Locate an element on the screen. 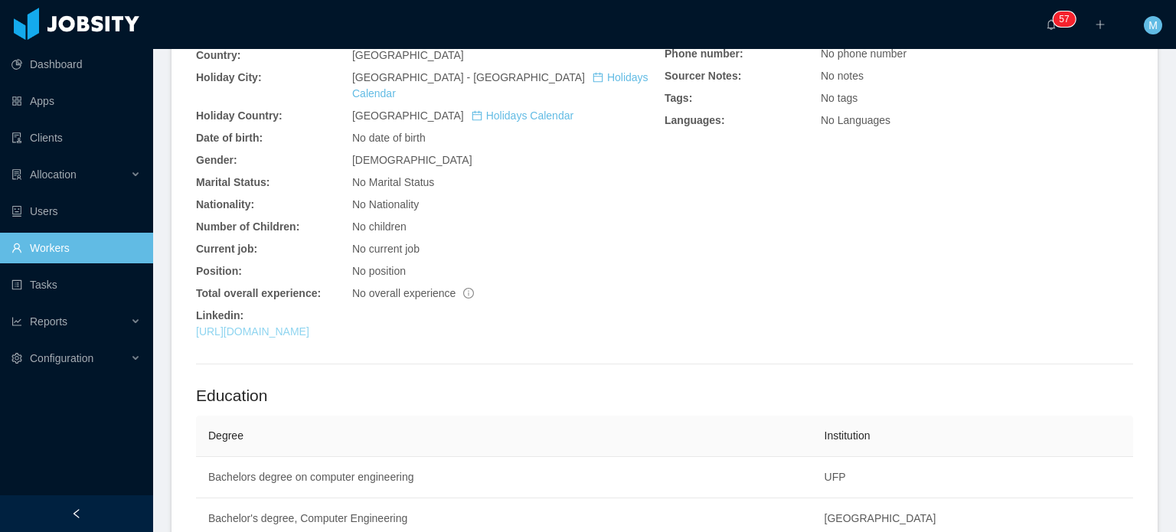 The height and width of the screenshot is (532, 1176). b: Tags: is located at coordinates (678, 98).